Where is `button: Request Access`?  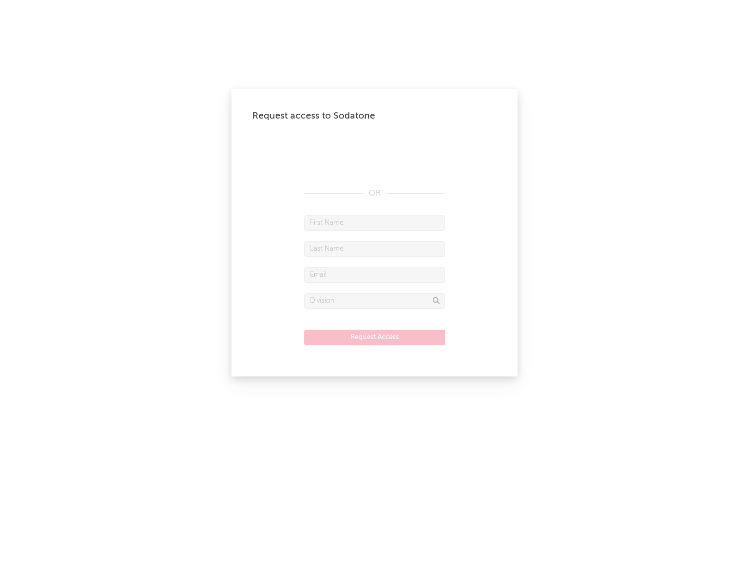
button: Request Access is located at coordinates (374, 337).